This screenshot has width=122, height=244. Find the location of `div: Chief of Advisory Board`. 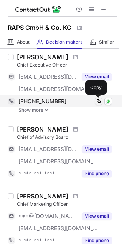

div: Chief of Advisory Board is located at coordinates (67, 137).